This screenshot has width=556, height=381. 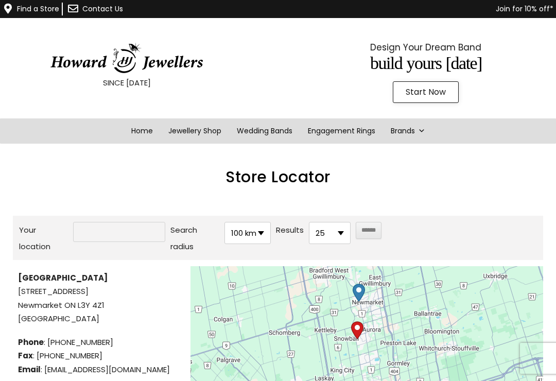 I want to click on label: Your location, so click(x=43, y=238).